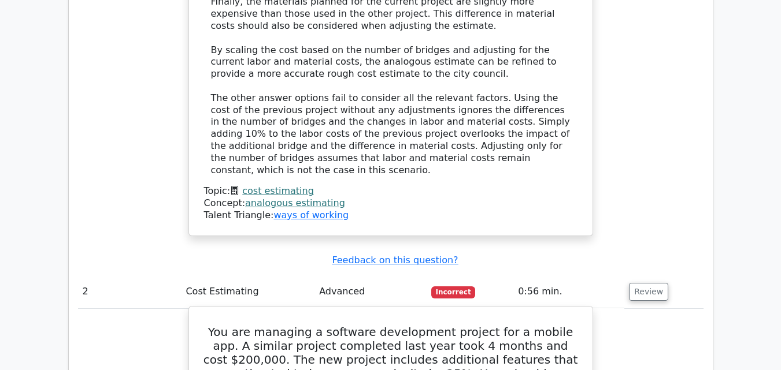  I want to click on td: 2, so click(129, 292).